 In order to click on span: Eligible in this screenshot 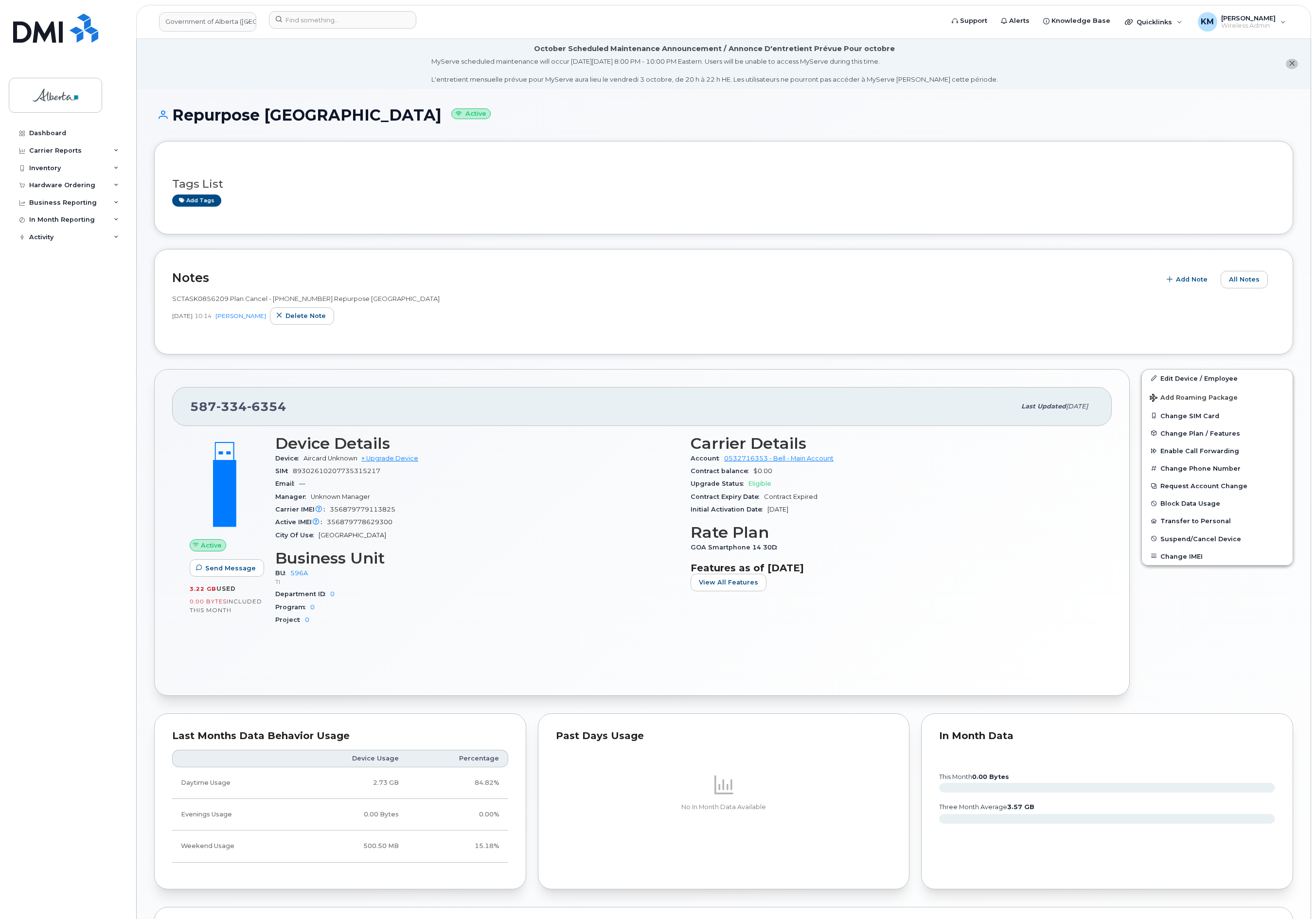, I will do `click(760, 484)`.